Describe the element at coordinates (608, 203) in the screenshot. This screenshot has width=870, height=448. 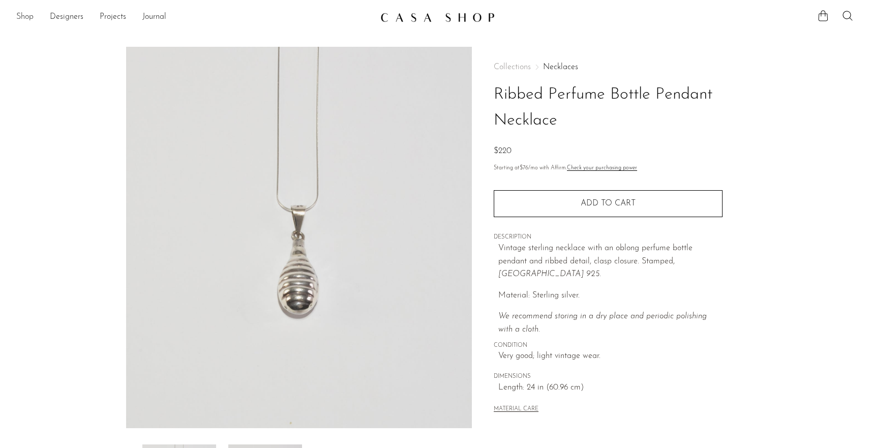
I see `span: Add to cart` at that location.